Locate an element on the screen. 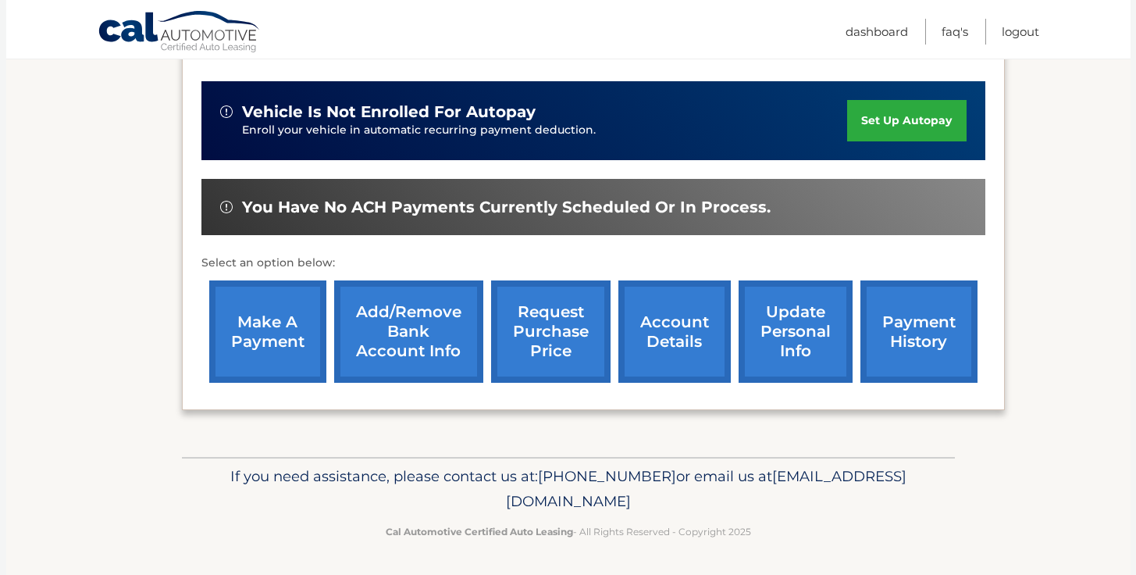  span: vehicle is not enrolled for autopay is located at coordinates (389, 112).